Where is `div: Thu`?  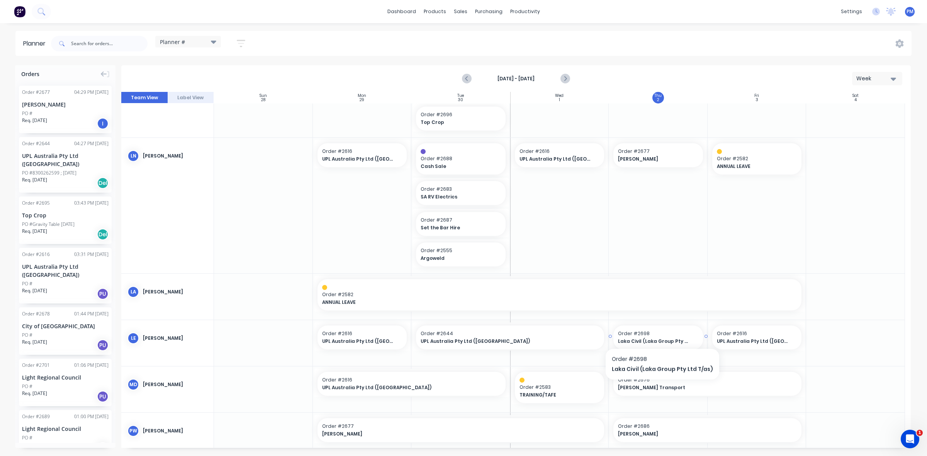
div: Thu is located at coordinates (658, 96).